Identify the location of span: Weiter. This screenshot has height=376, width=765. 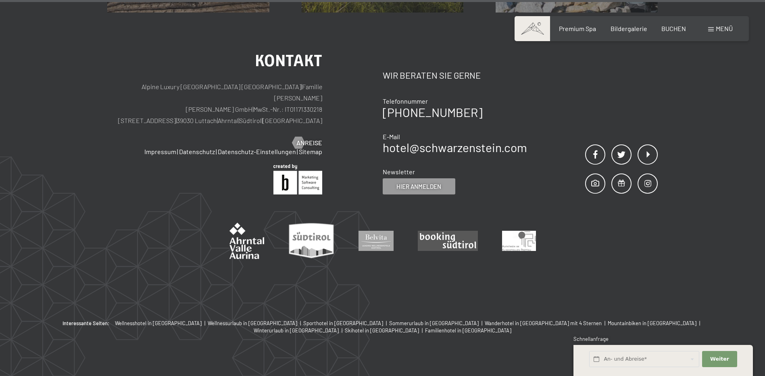
(719, 359).